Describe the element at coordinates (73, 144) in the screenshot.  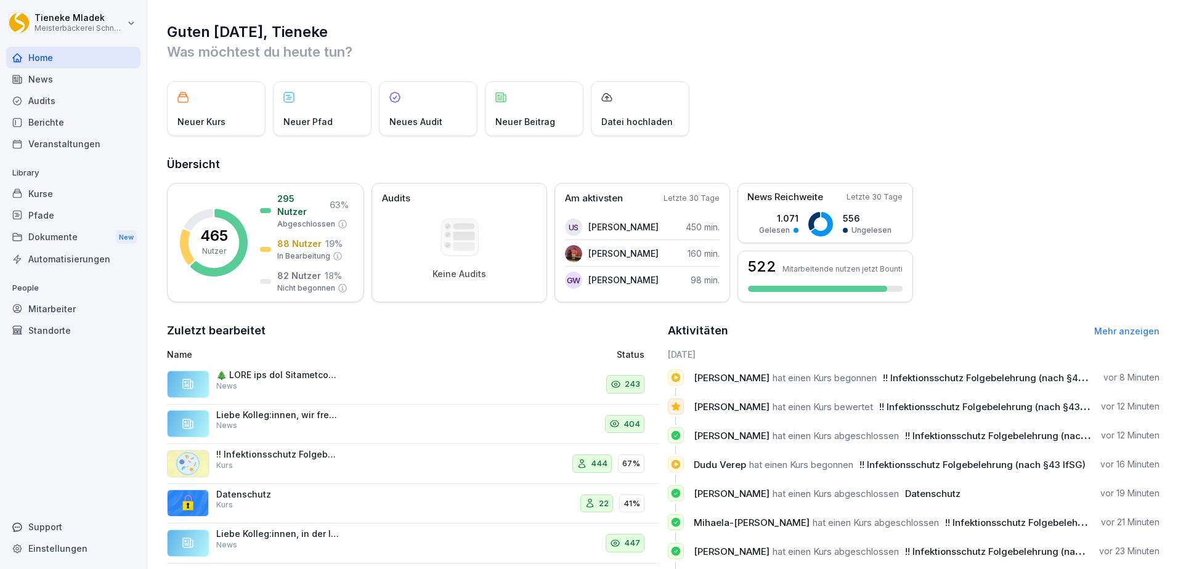
I see `a: Veranstaltungen` at that location.